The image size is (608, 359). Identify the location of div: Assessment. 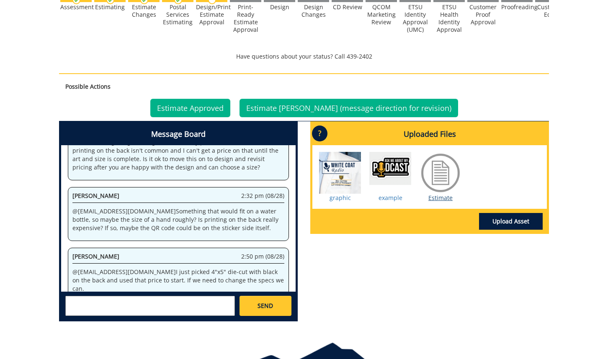
(76, 7).